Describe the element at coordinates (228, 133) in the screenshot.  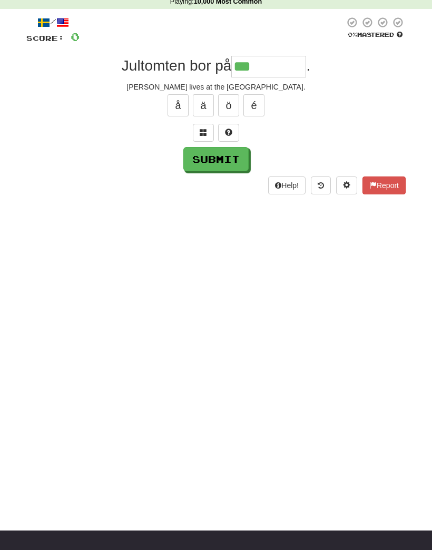
I see `button: Single letter hint - you only get 1 per sentence and score half the points! alt+h` at that location.